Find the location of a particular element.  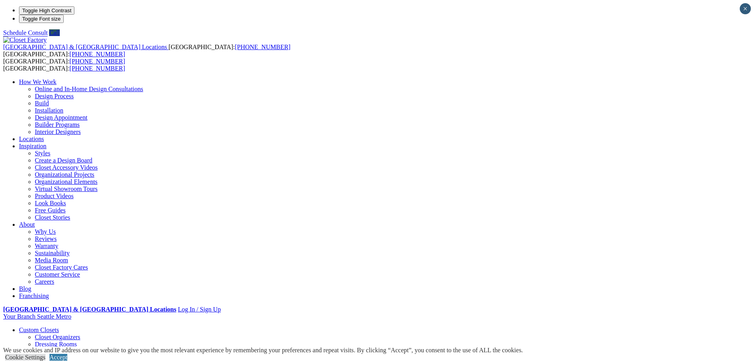

a: Product Videos is located at coordinates (54, 196).